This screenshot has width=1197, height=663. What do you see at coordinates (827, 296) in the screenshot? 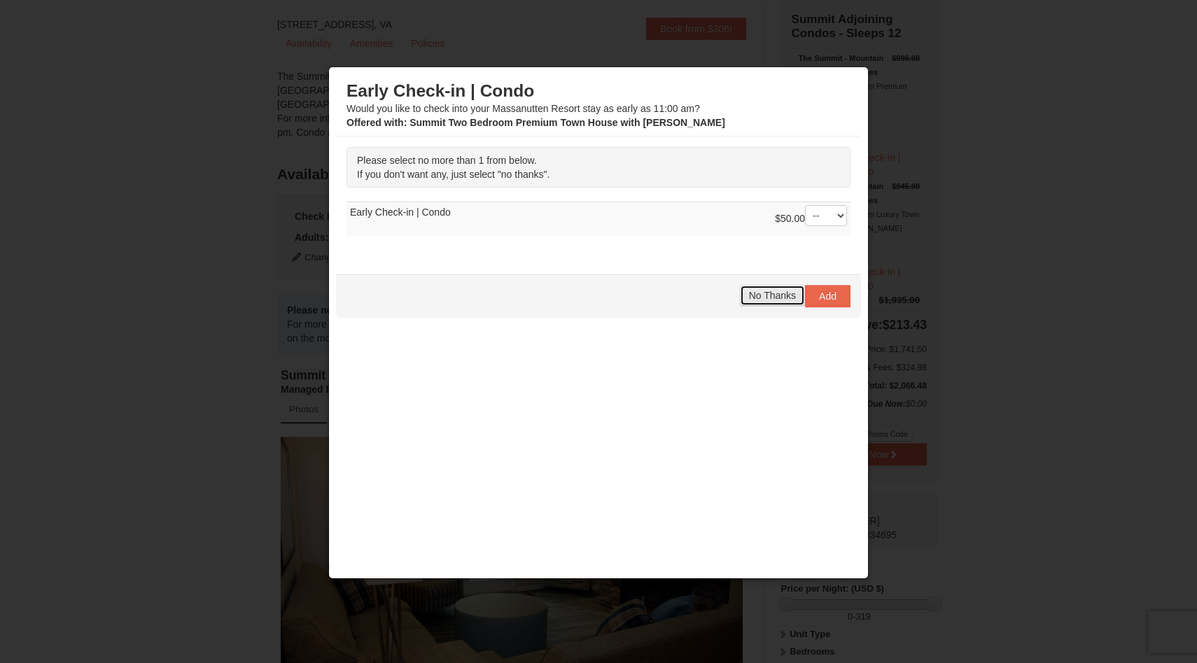
I see `span: Add` at bounding box center [827, 296].